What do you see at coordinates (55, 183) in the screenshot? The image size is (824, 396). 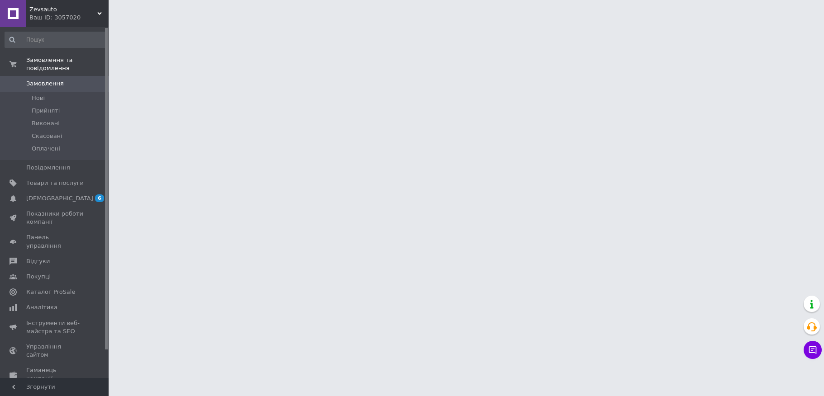 I see `span: Товари та послуги` at bounding box center [55, 183].